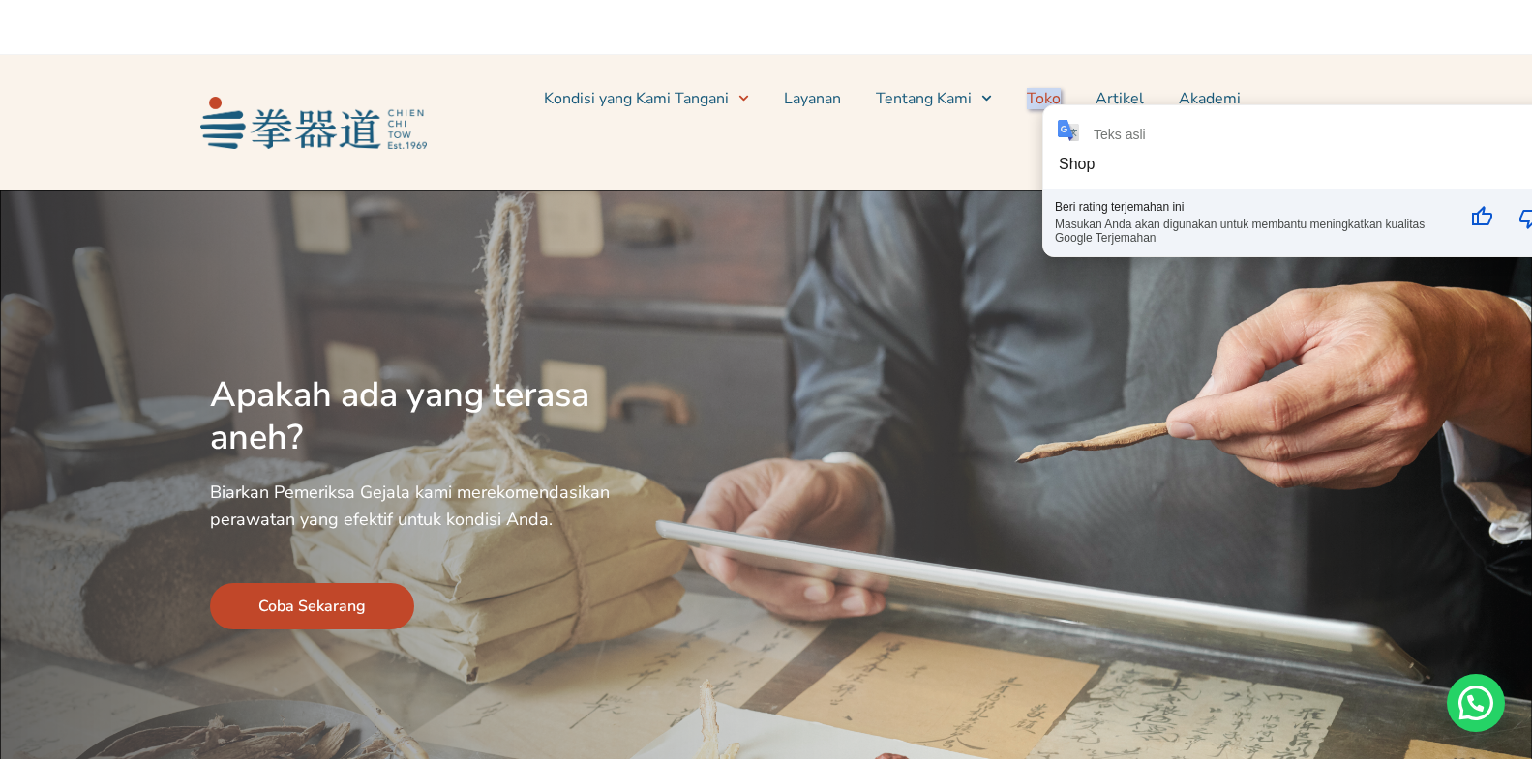 The height and width of the screenshot is (759, 1532). Describe the element at coordinates (1076, 164) in the screenshot. I see `div: Shop` at that location.